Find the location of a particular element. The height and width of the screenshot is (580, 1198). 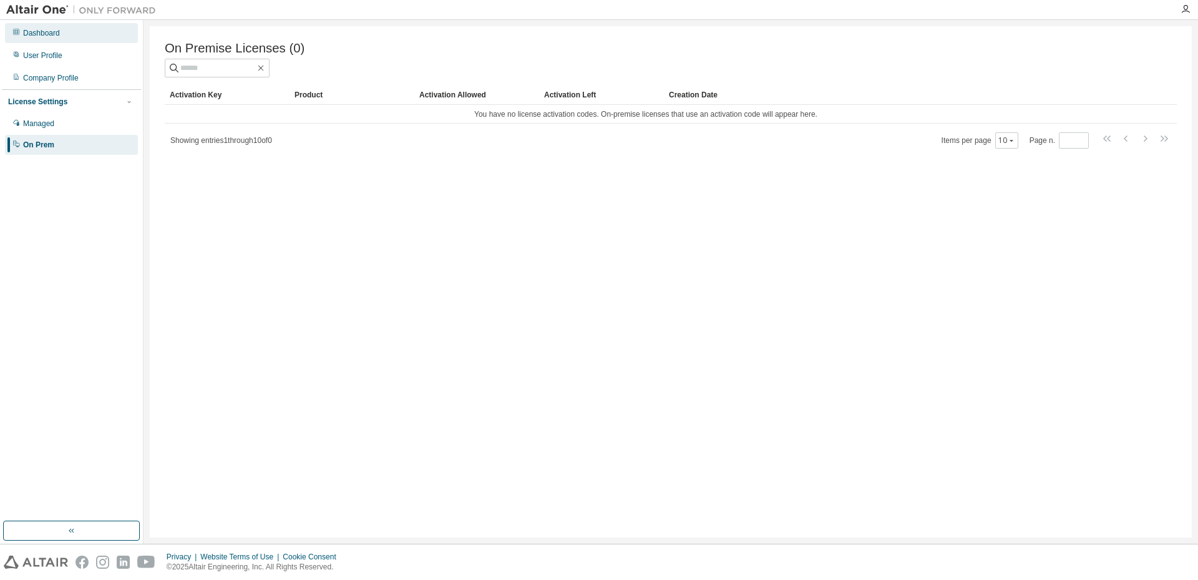

p: © 2025 Altair Engineering, Inc. All Rights Reserved. is located at coordinates (255, 567).